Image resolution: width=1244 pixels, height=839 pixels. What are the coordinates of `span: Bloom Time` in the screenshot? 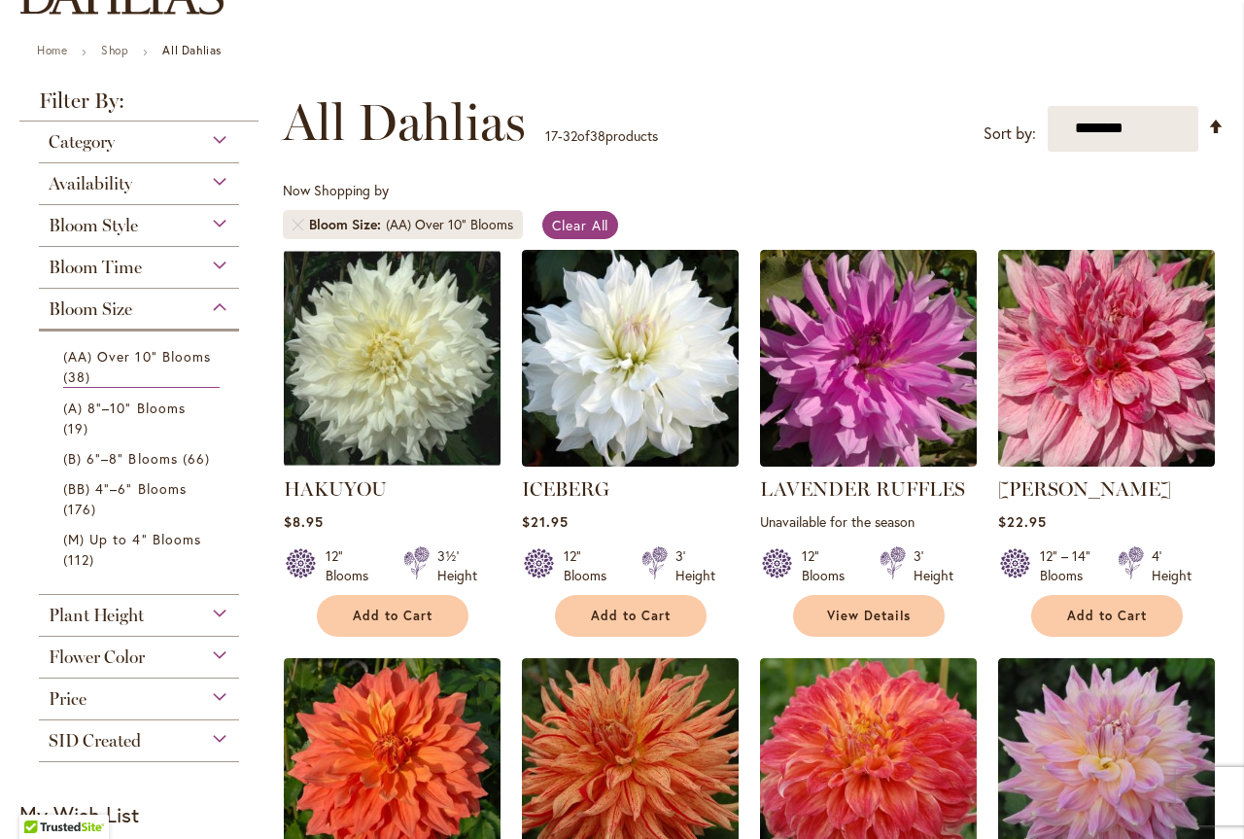 It's located at (95, 267).